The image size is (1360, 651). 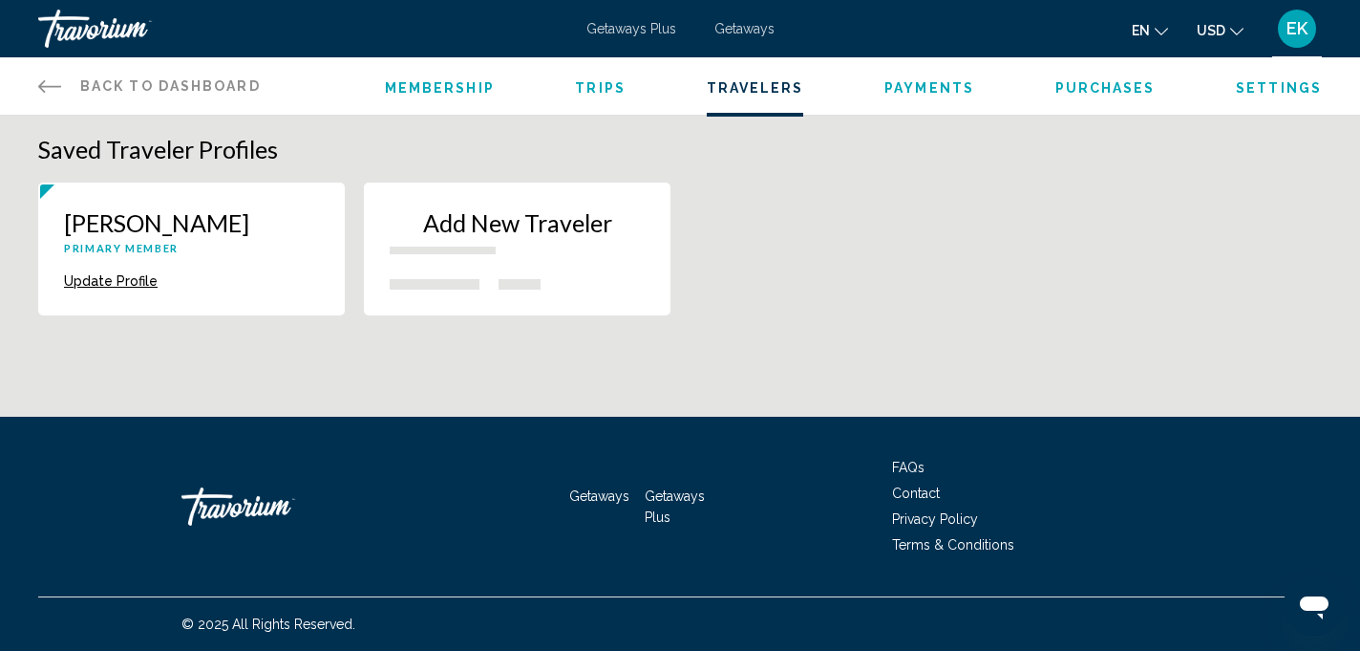 I want to click on a: Settings, so click(x=1279, y=88).